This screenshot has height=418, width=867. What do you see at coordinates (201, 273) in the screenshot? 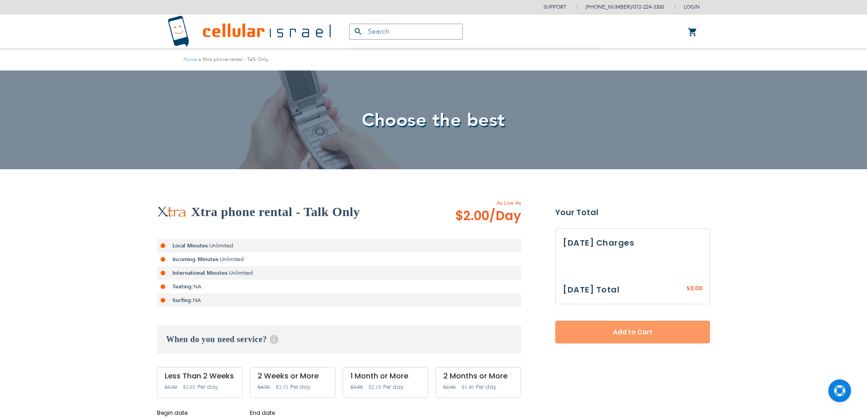
I see `strong: International Minutes:` at bounding box center [201, 273].